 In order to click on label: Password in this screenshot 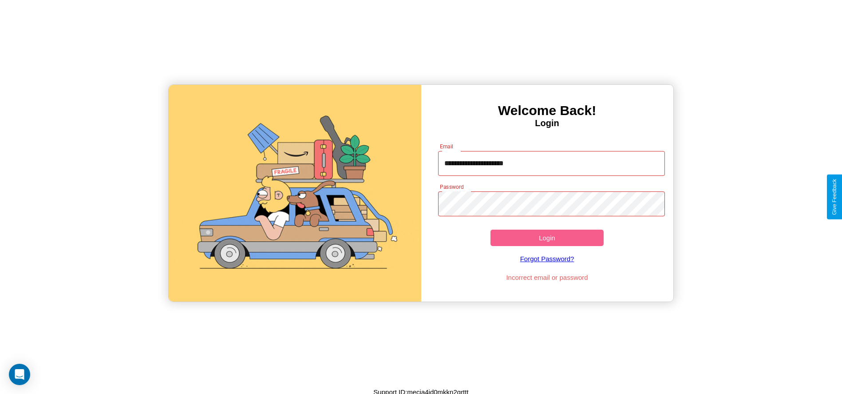, I will do `click(452, 186)`.